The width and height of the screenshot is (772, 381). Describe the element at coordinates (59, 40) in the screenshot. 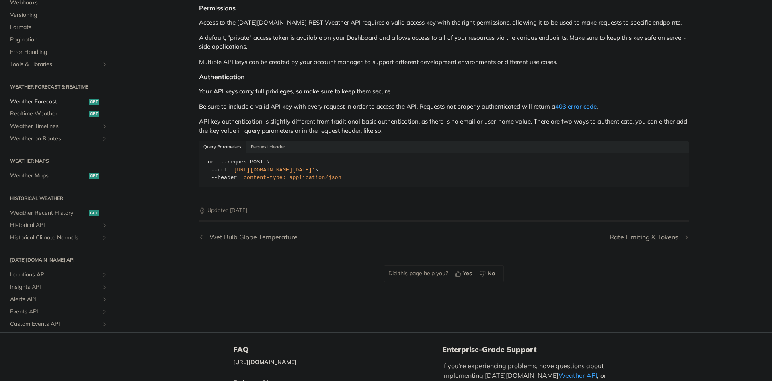

I see `span: Pagination` at that location.